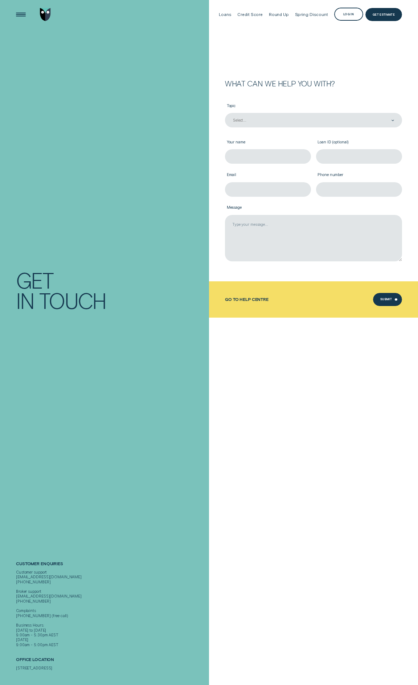 This screenshot has height=685, width=418. I want to click on label: Email, so click(268, 175).